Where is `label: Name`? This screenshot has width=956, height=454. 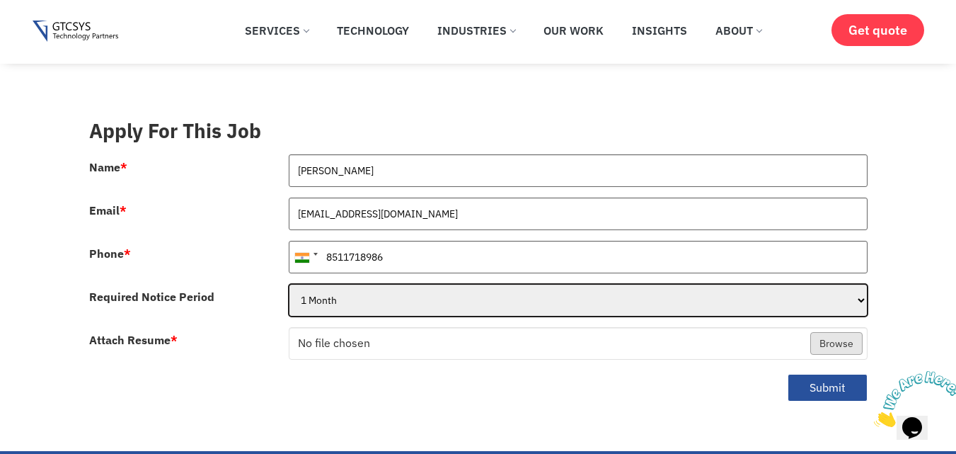 label: Name is located at coordinates (108, 167).